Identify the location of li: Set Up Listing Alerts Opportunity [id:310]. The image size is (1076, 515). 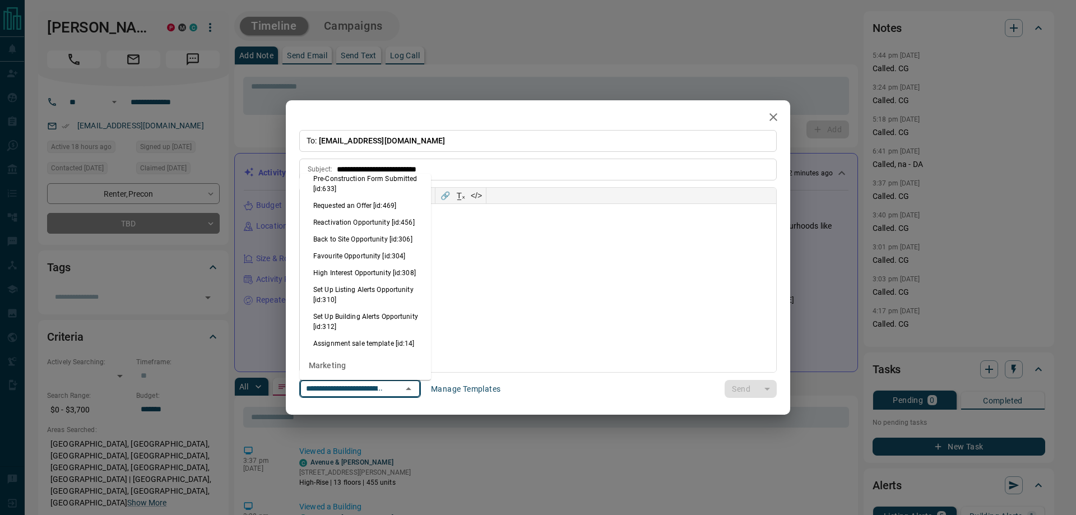
(366, 295).